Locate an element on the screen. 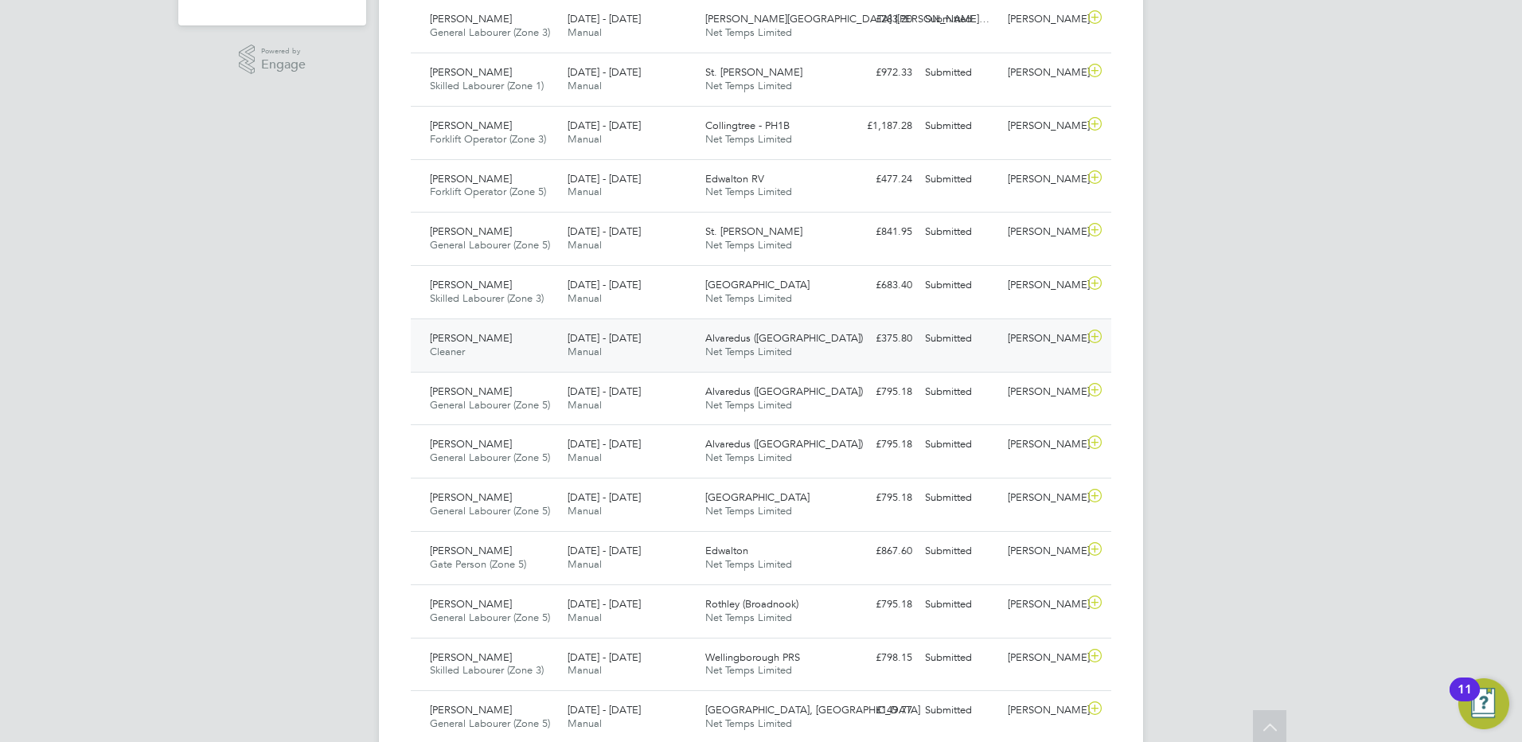  div: £683.40 is located at coordinates (877, 285).